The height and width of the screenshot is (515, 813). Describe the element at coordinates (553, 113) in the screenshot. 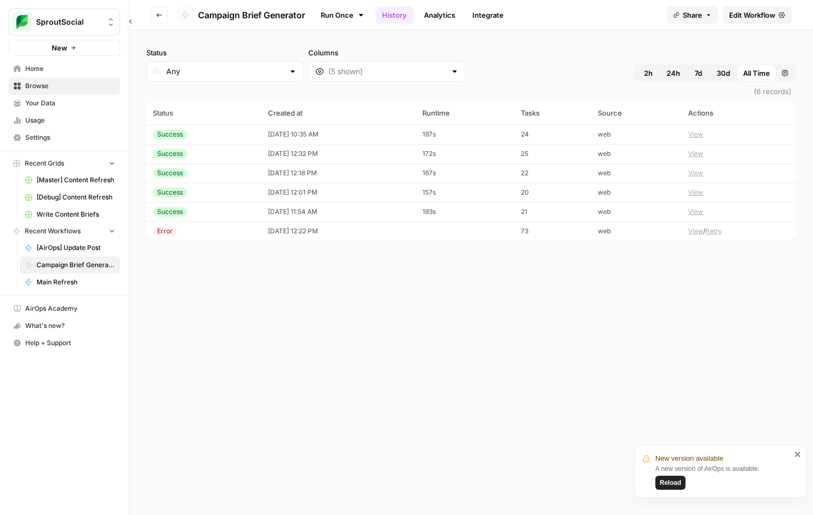

I see `th: Tasks` at that location.